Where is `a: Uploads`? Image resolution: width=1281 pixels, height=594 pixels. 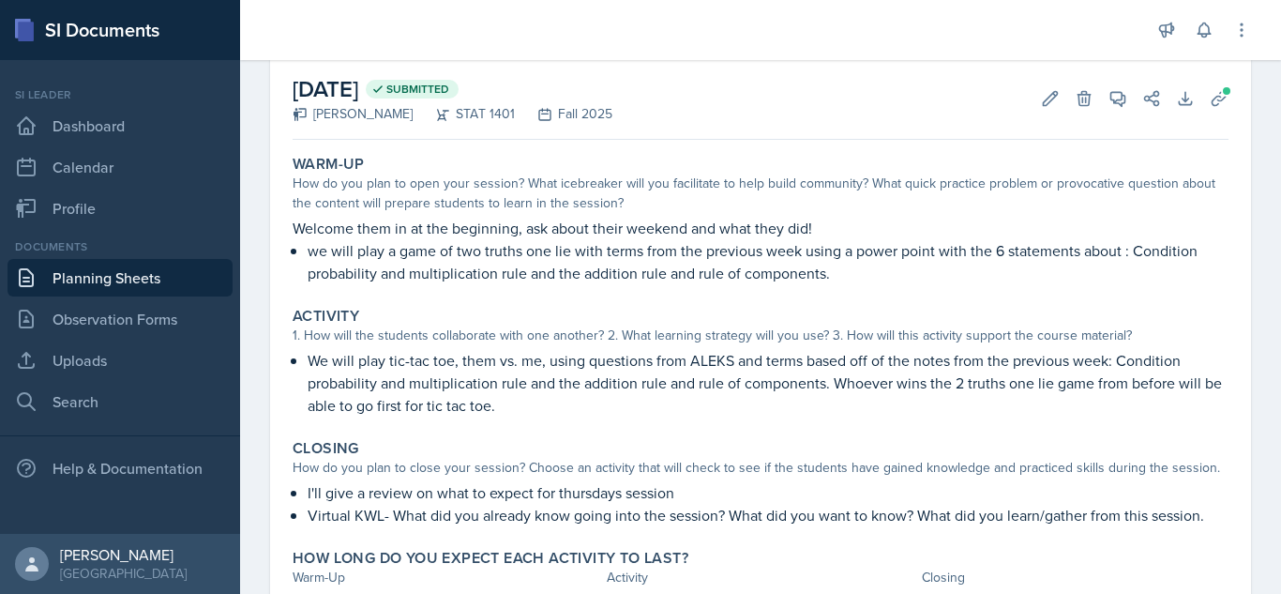
a: Uploads is located at coordinates (120, 360).